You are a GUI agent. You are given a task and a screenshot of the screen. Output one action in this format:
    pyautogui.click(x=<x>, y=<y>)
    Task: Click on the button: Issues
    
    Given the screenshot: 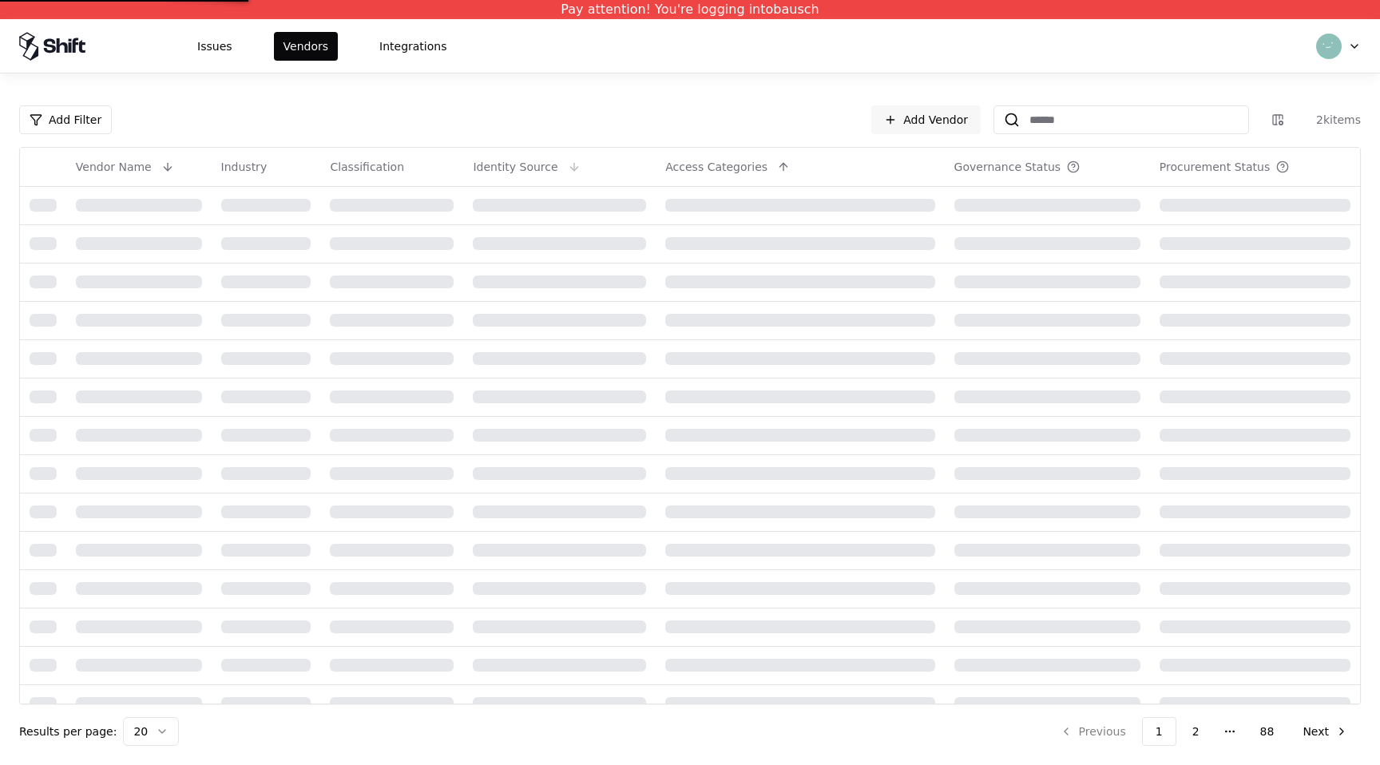 What is the action you would take?
    pyautogui.click(x=215, y=46)
    